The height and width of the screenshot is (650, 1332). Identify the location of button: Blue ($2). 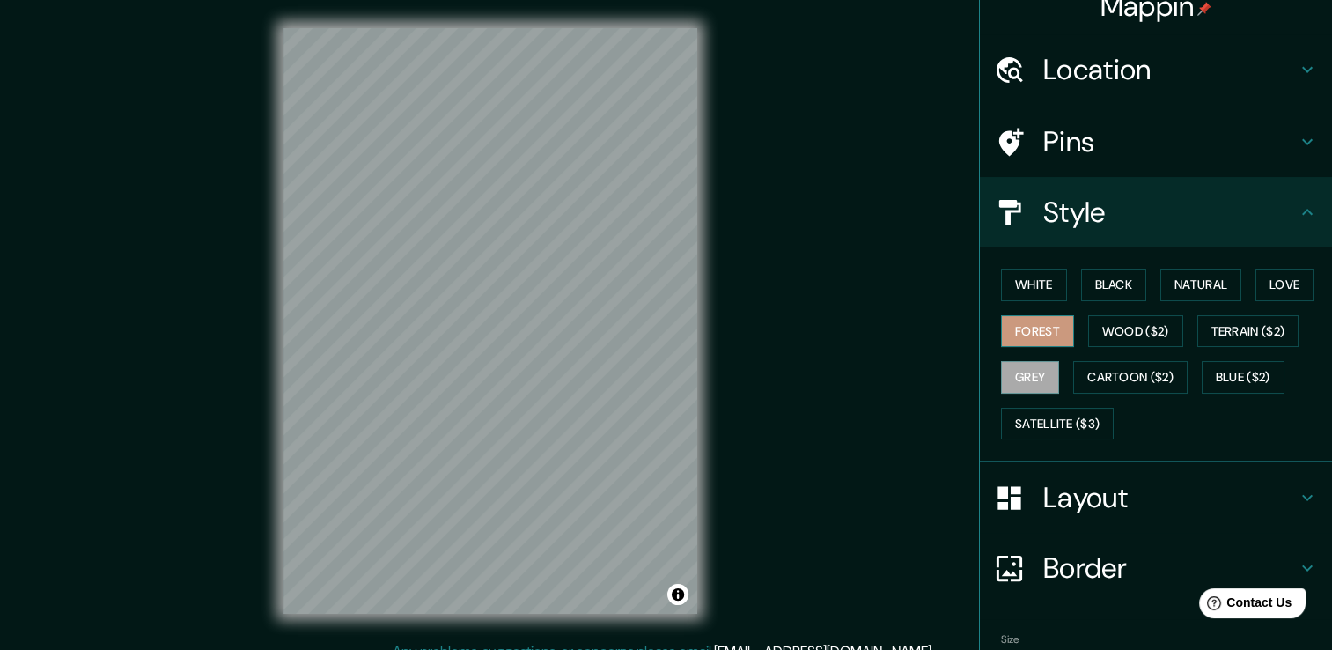
(1243, 377).